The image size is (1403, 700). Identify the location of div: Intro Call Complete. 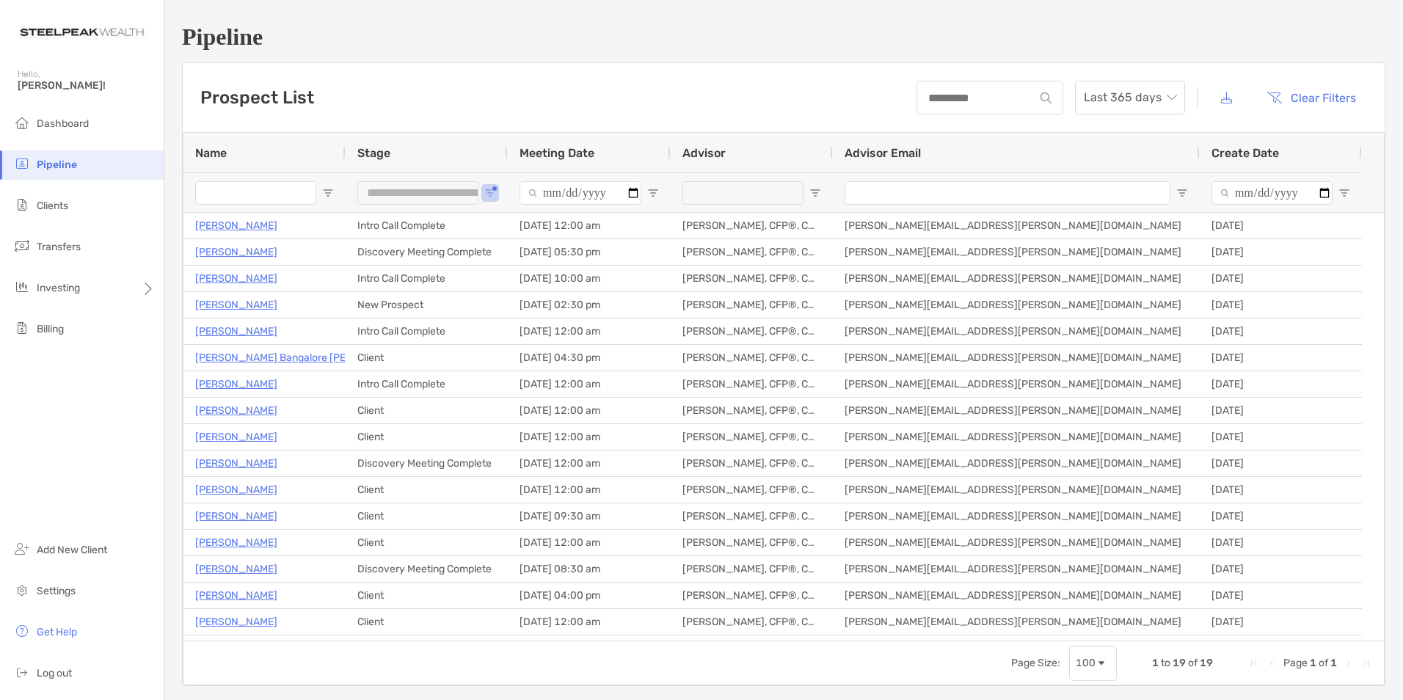
(426, 331).